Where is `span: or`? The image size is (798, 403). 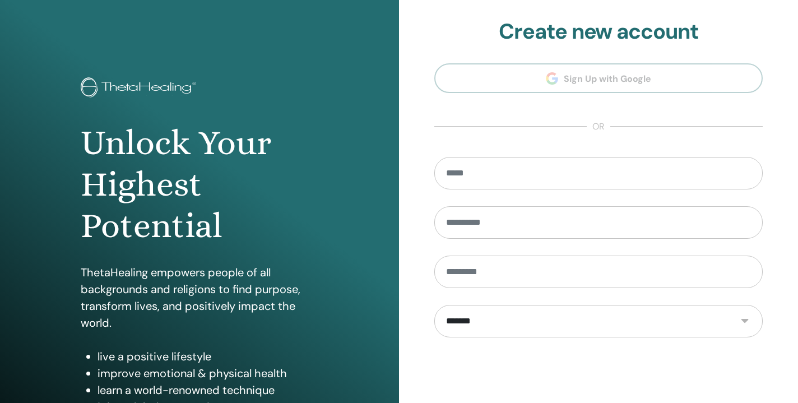 span: or is located at coordinates (599, 127).